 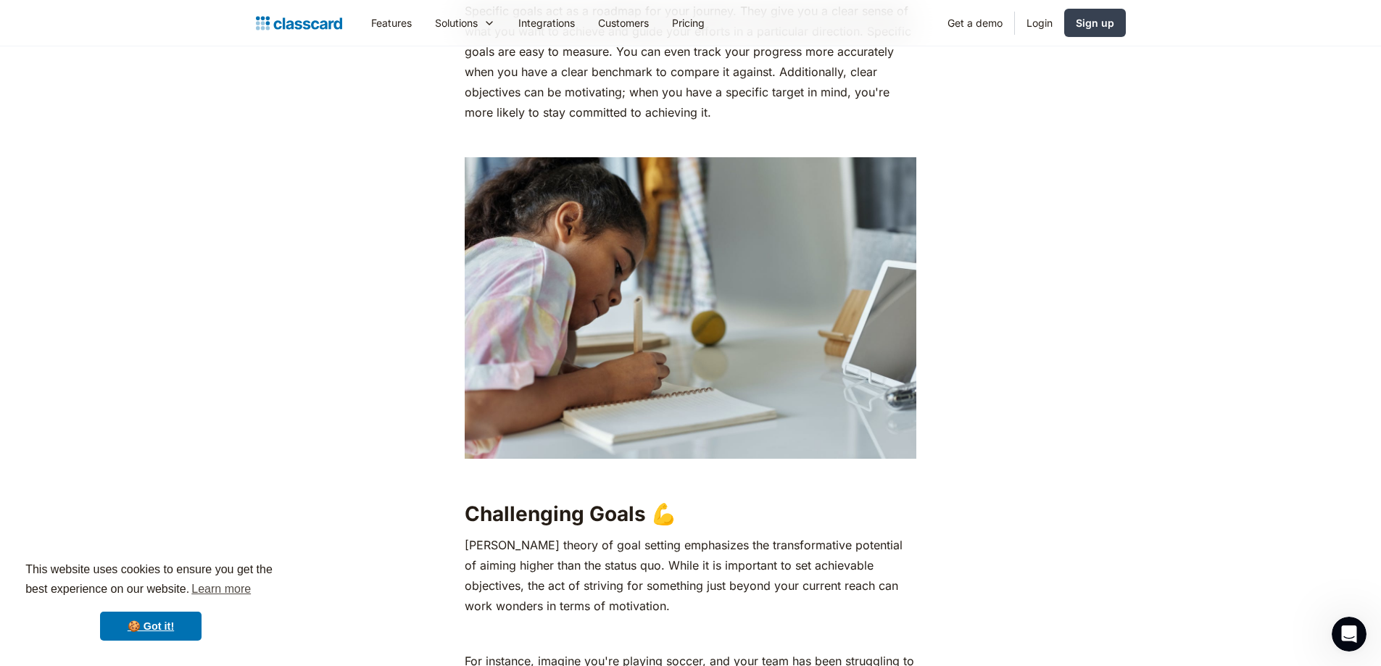 I want to click on a: learn more about cookies, so click(x=221, y=589).